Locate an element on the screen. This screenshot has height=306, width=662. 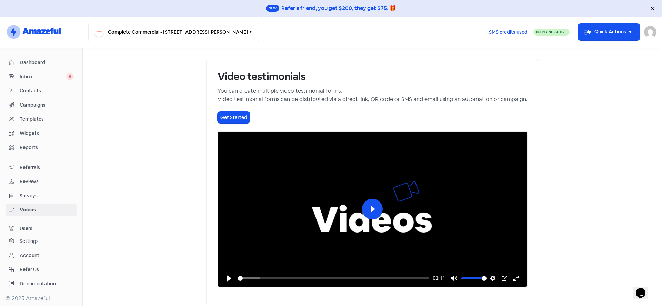
span: Campaigns is located at coordinates (47, 105).